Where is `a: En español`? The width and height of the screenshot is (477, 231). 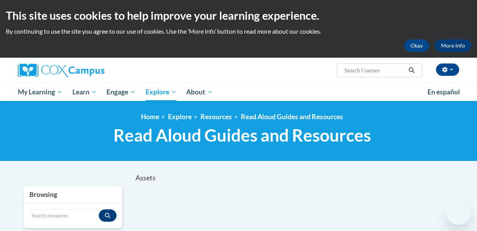 a: En español is located at coordinates (443, 92).